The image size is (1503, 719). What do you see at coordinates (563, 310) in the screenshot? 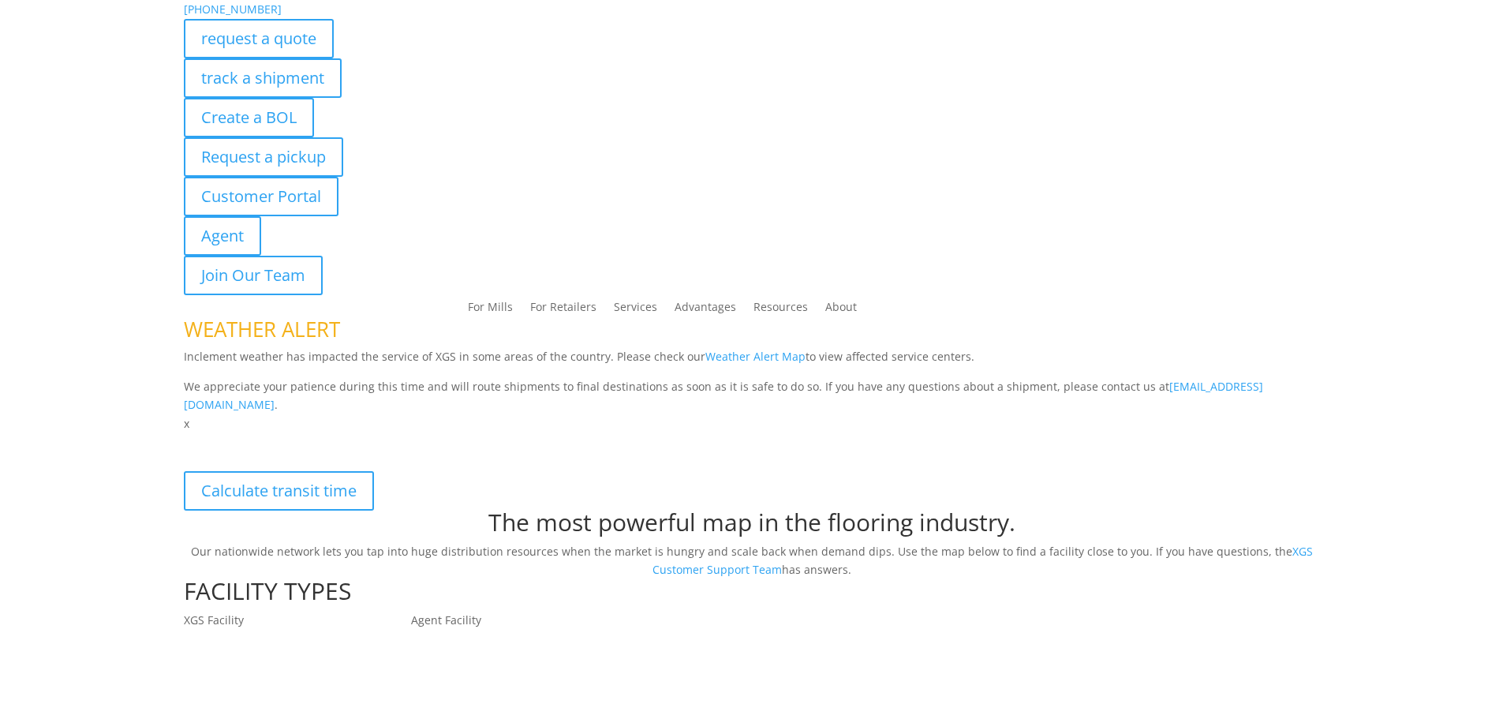
I see `a: For Retailers` at bounding box center [563, 310].